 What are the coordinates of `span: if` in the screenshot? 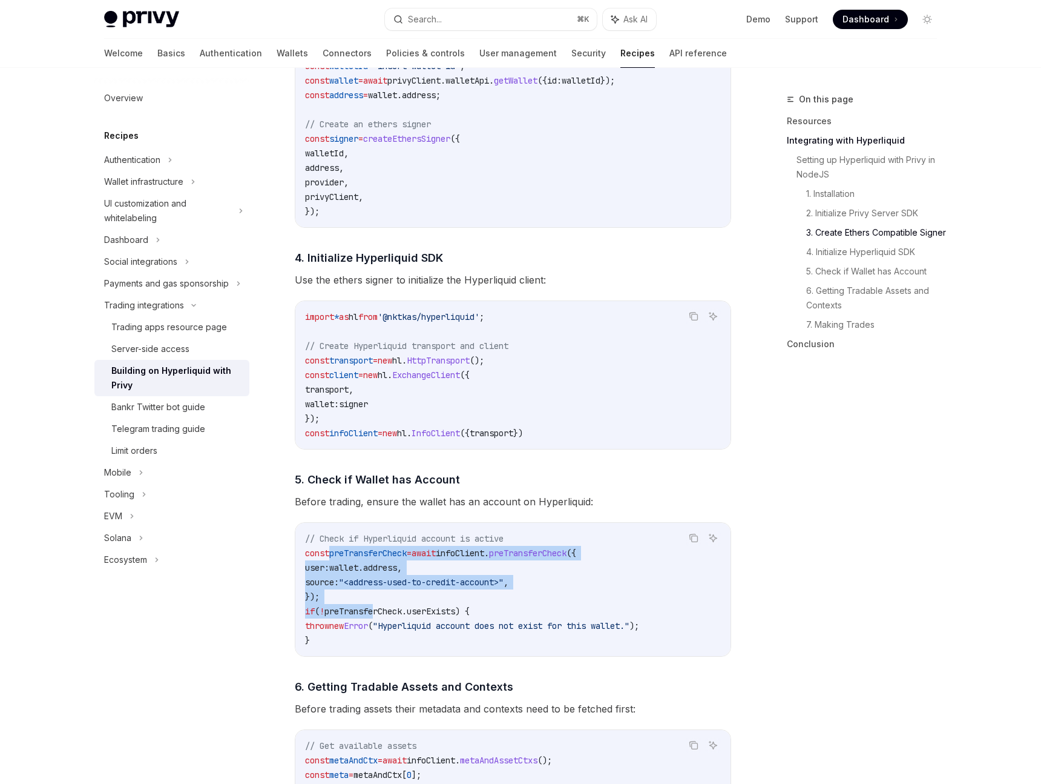 It's located at (310, 611).